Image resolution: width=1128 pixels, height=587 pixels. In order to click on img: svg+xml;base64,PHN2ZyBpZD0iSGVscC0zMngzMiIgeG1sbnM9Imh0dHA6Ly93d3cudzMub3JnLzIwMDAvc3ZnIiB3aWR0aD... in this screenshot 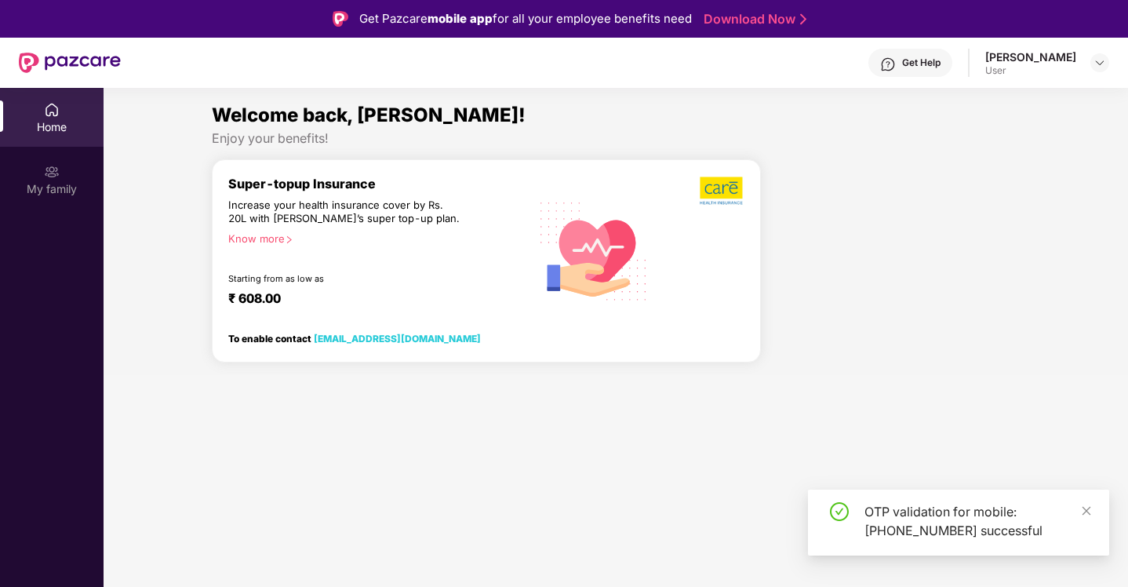, I will do `click(888, 64)`.